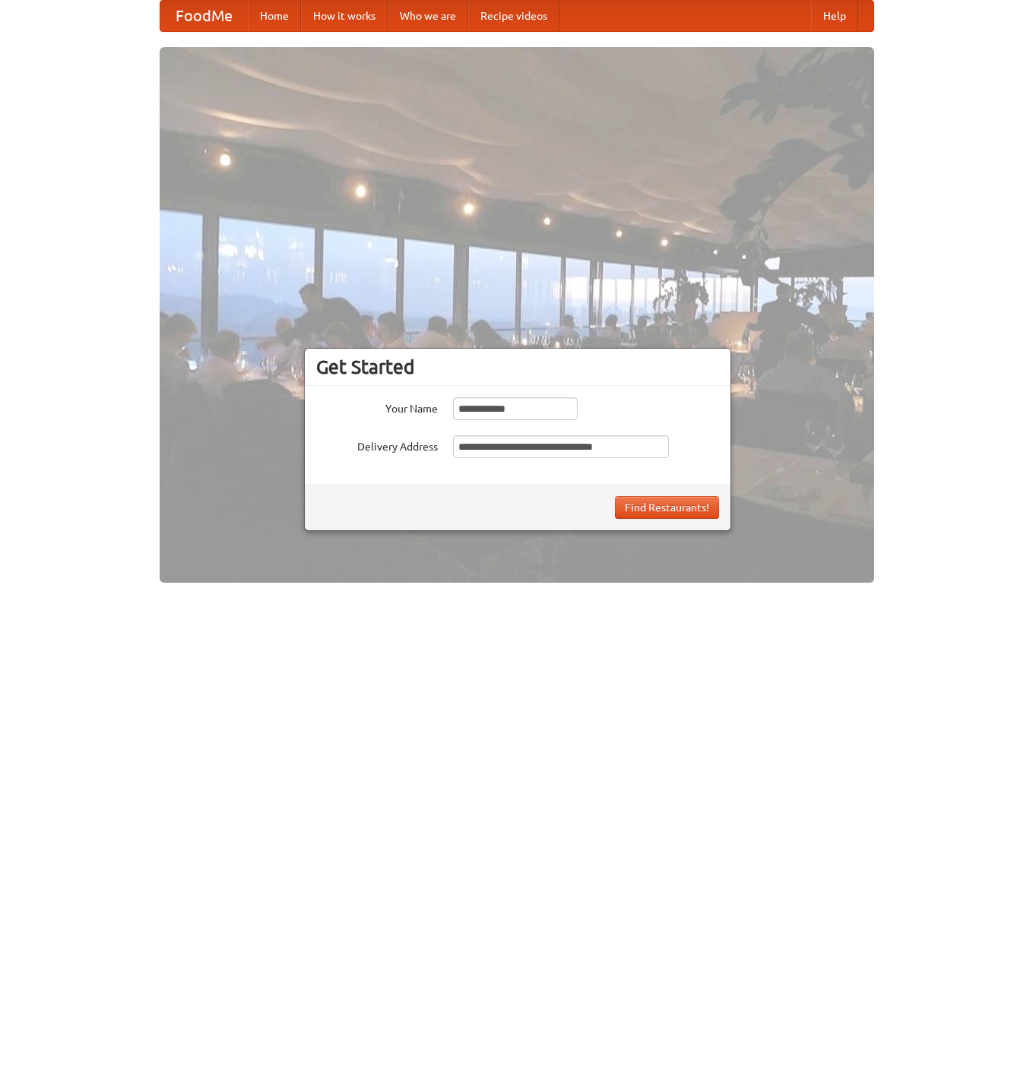 This screenshot has width=1033, height=1075. Describe the element at coordinates (428, 16) in the screenshot. I see `a: Who we are` at that location.